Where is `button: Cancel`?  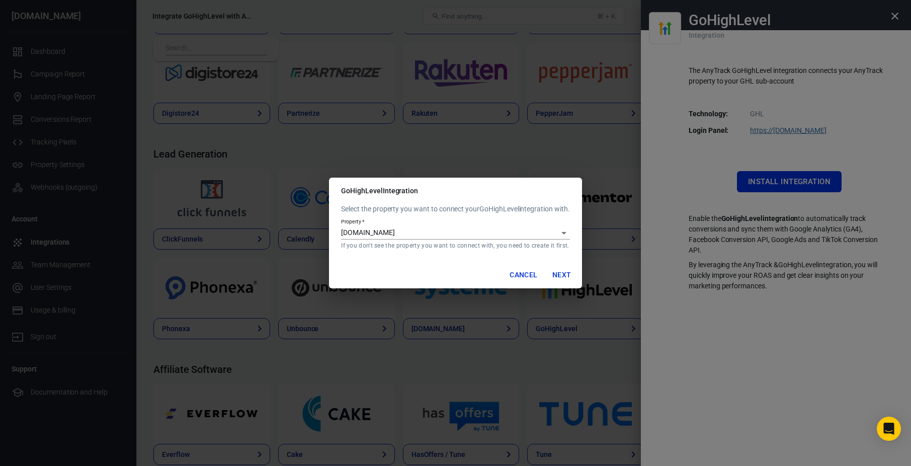 button: Cancel is located at coordinates (523, 275).